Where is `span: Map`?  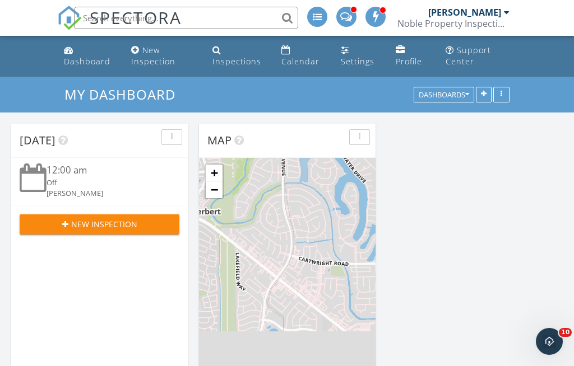
span: Map is located at coordinates (219, 140).